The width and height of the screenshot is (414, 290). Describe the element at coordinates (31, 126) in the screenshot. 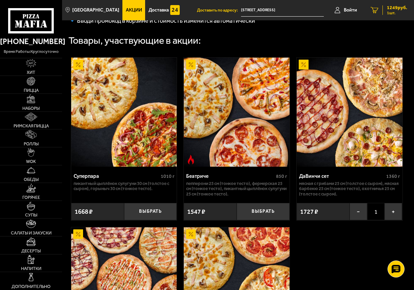

I see `span: Римская пицца` at that location.